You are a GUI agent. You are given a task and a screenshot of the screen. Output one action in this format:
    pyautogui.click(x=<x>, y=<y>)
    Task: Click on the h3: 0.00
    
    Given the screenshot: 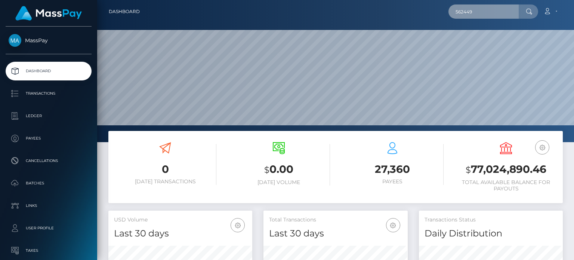 What is the action you would take?
    pyautogui.click(x=279, y=169)
    